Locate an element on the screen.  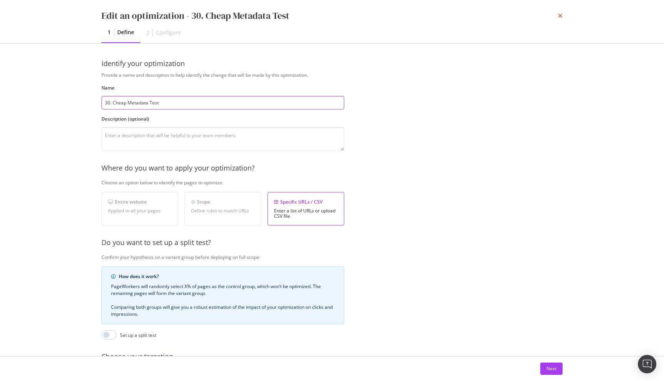
button: Next is located at coordinates (551, 369).